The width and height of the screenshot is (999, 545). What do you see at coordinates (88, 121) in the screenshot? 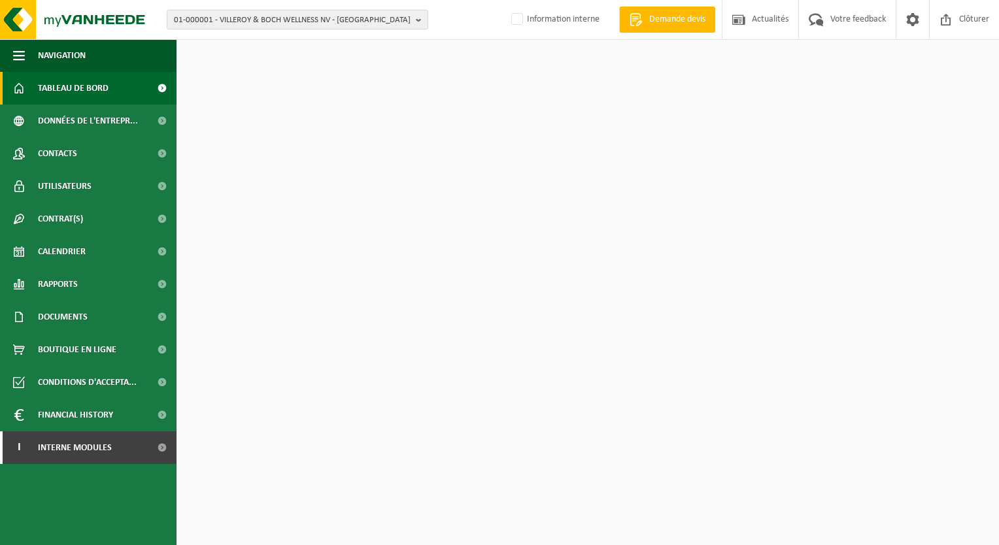
I see `span: Données de l'entrepr...` at bounding box center [88, 121].